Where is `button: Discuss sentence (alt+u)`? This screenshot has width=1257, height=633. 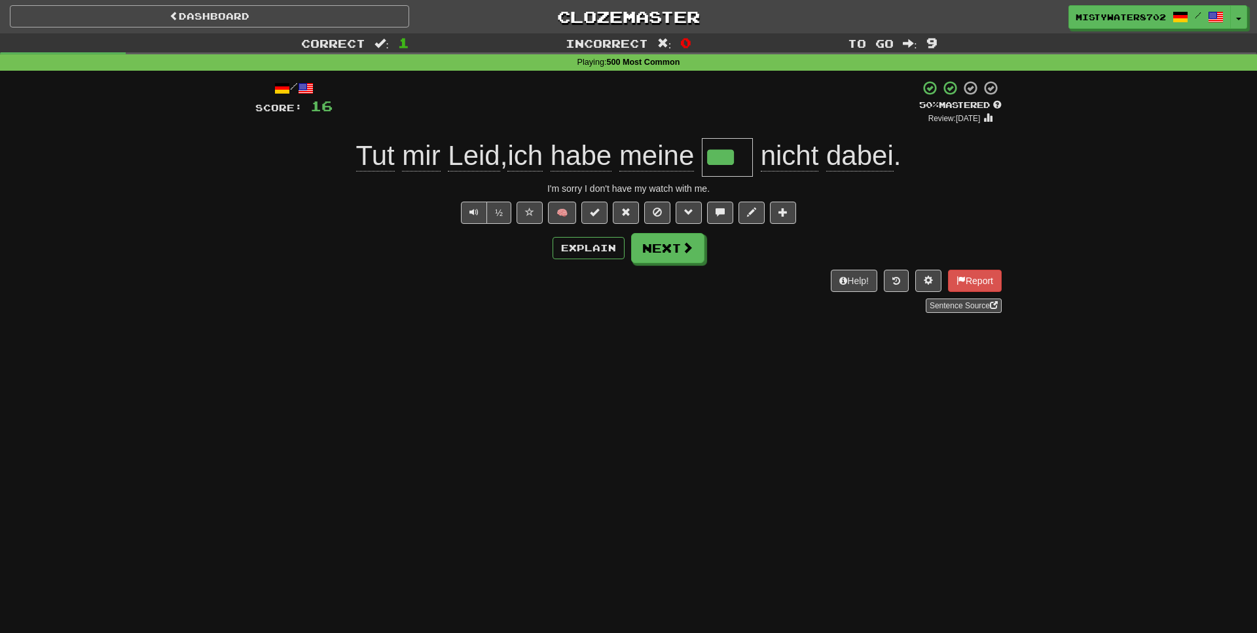 button: Discuss sentence (alt+u) is located at coordinates (720, 213).